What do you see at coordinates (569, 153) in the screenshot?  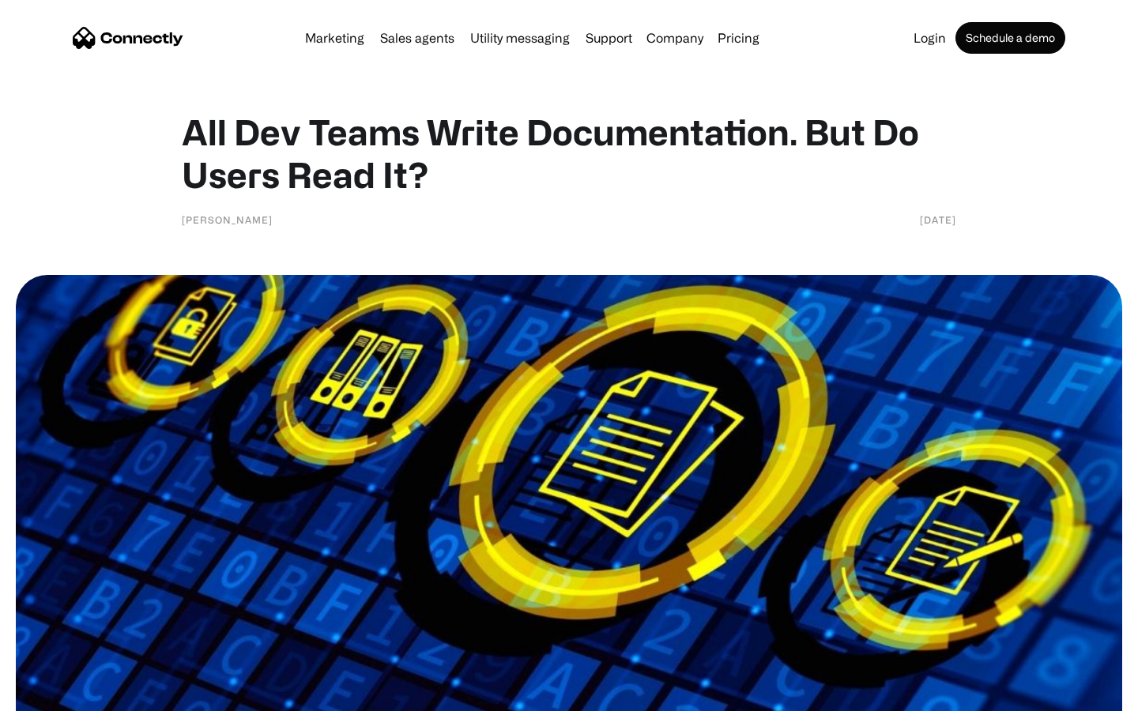 I see `h1: All Dev Teams Write Documentation. But Do Users Read It?` at bounding box center [569, 153].